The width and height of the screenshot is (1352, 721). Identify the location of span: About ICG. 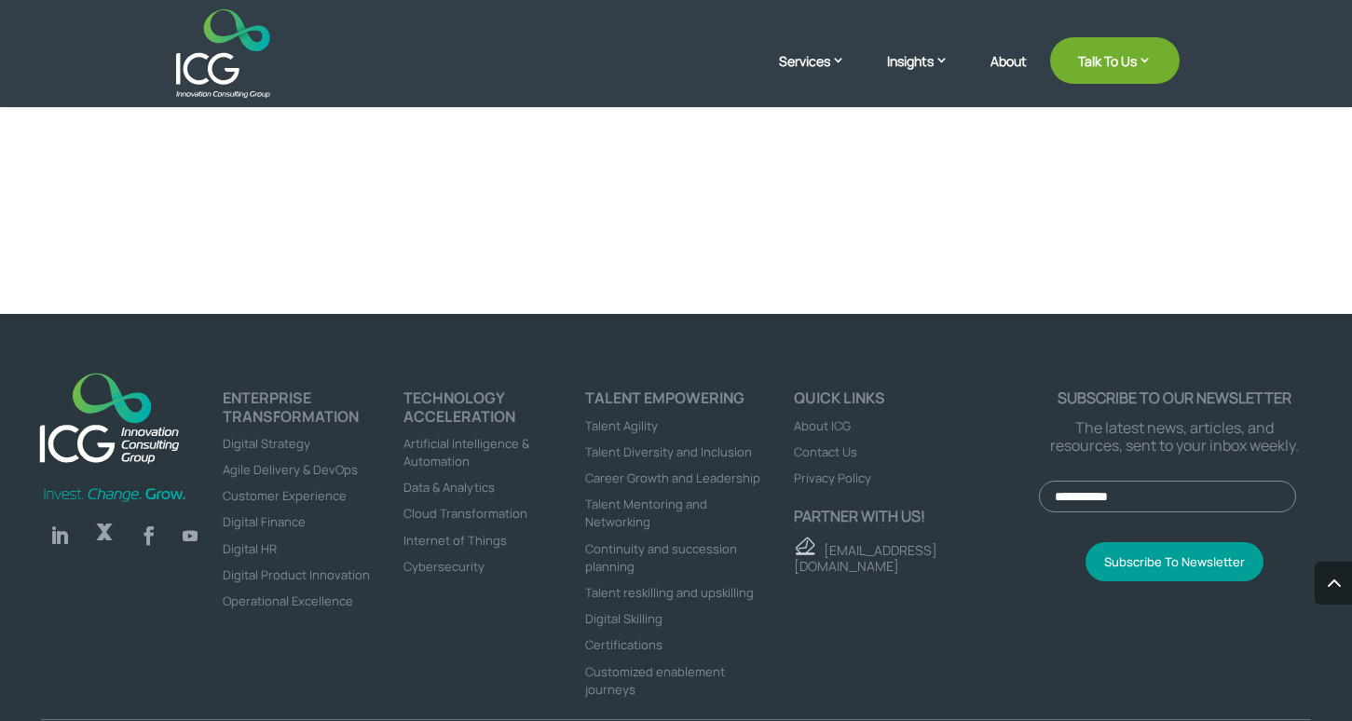
(822, 426).